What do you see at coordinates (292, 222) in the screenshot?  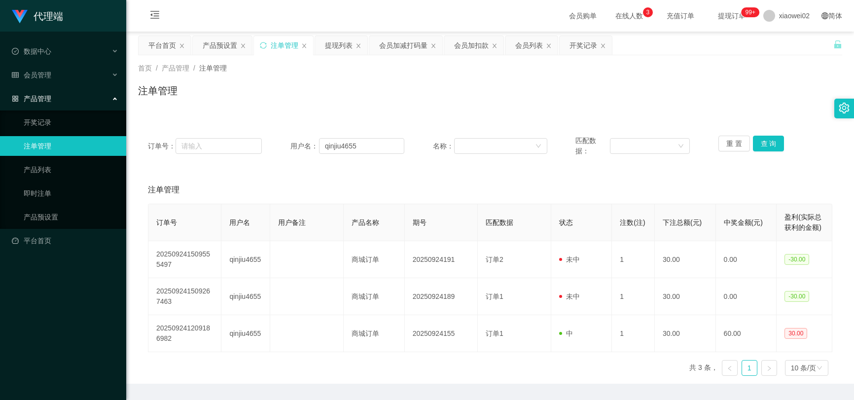 I see `span: 用户备注` at bounding box center [292, 222].